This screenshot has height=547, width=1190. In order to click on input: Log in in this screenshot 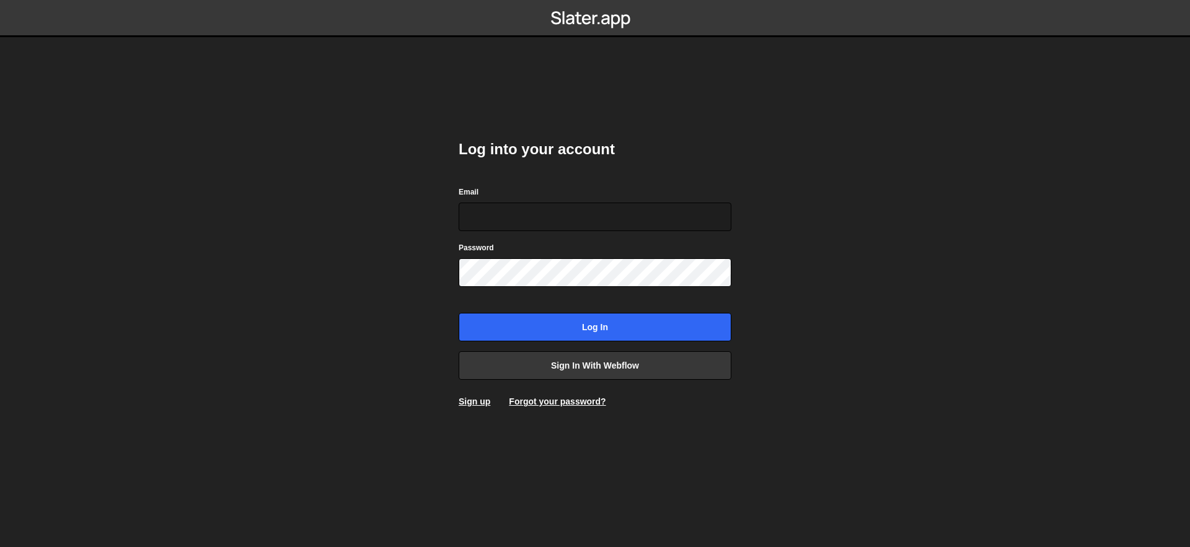, I will do `click(595, 327)`.